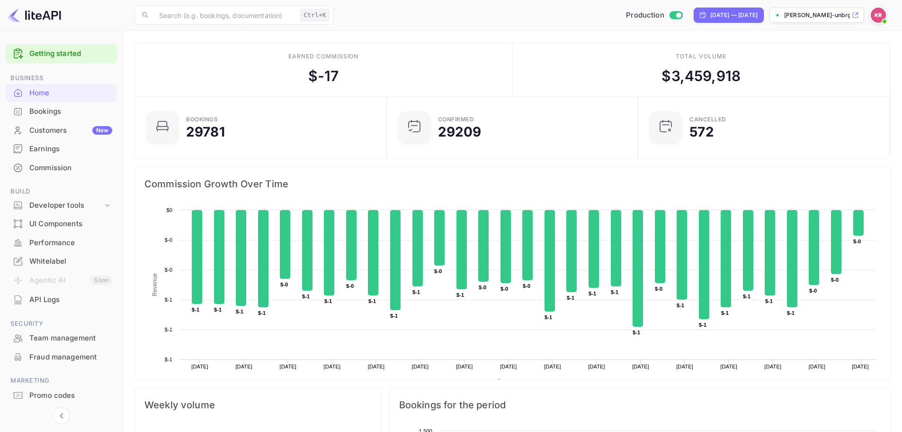  Describe the element at coordinates (61, 130) in the screenshot. I see `div: CustomersNew` at that location.